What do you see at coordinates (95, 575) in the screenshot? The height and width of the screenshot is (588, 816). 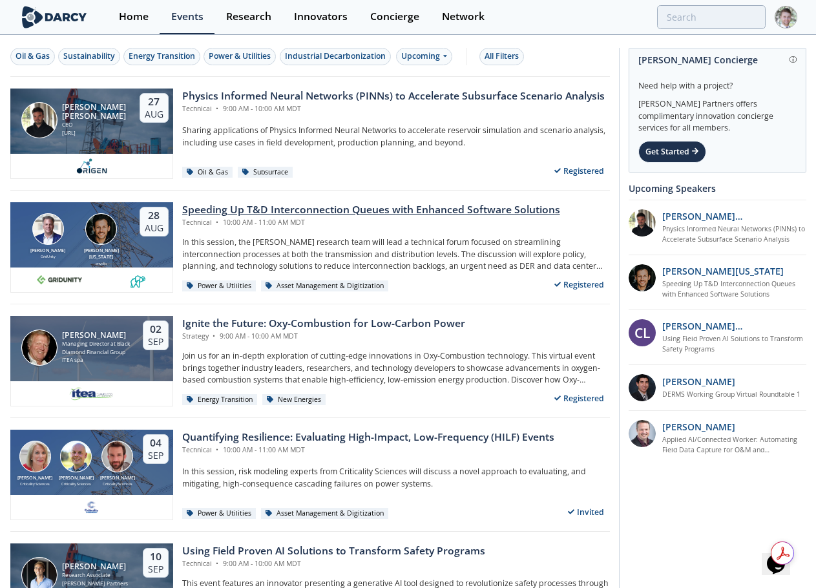 I see `div: Research Associate` at bounding box center [95, 575].